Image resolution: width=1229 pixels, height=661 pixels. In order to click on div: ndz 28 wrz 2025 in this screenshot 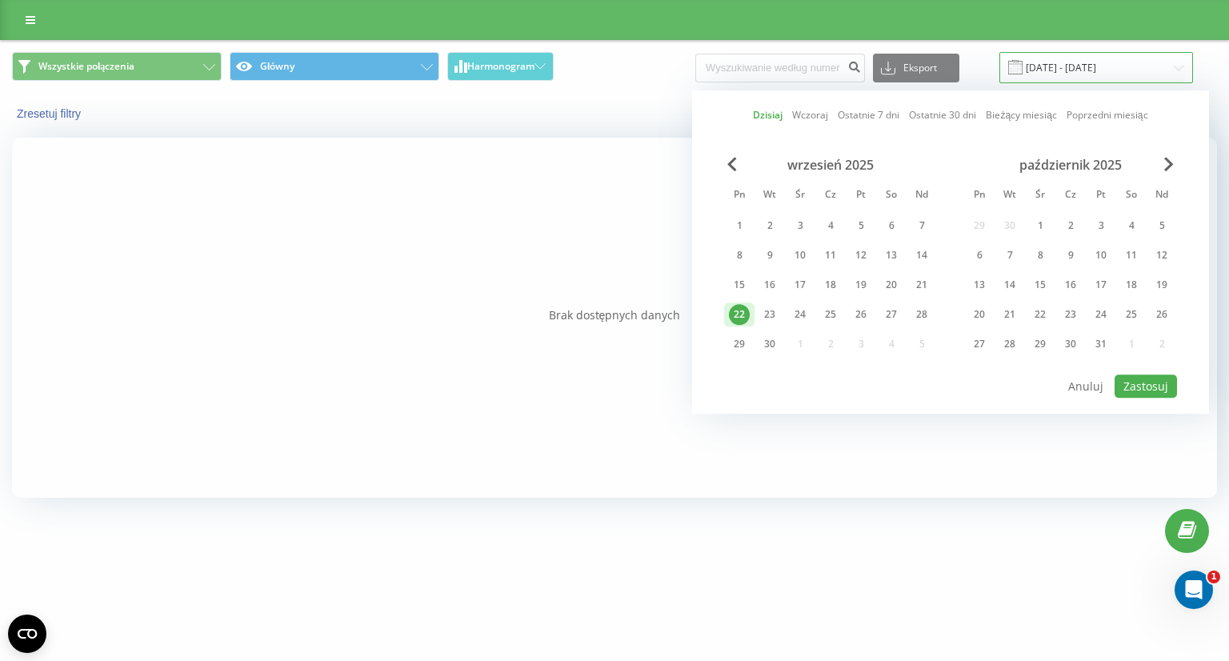, I will do `click(922, 315)`.